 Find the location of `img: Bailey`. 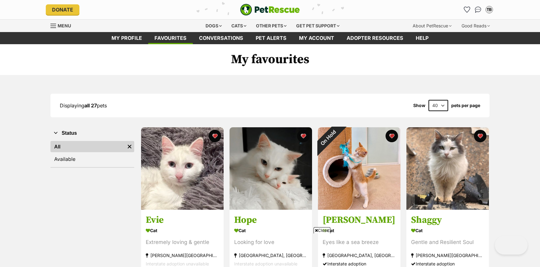

img: Bailey is located at coordinates (359, 168).